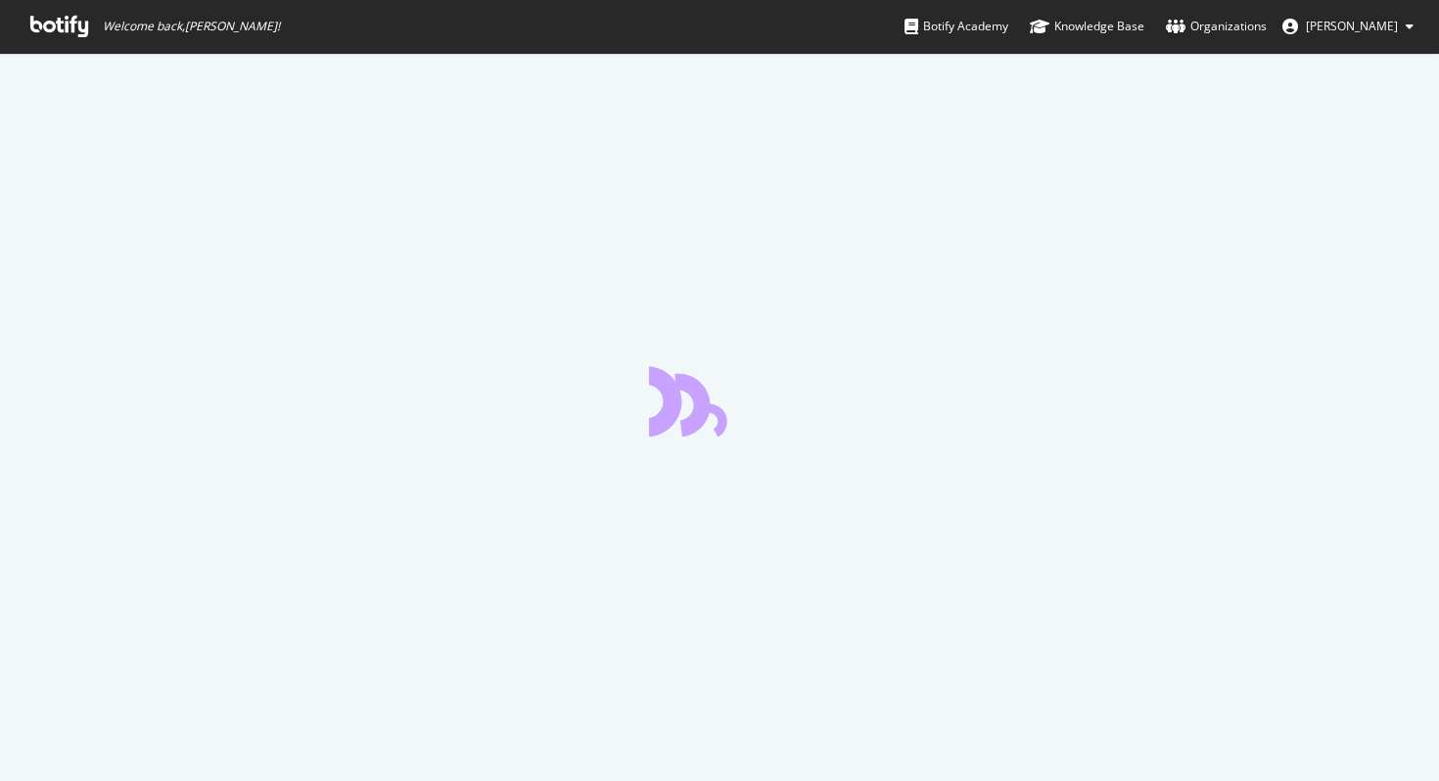 The height and width of the screenshot is (781, 1439). What do you see at coordinates (1087, 26) in the screenshot?
I see `div: Knowledge Base` at bounding box center [1087, 26].